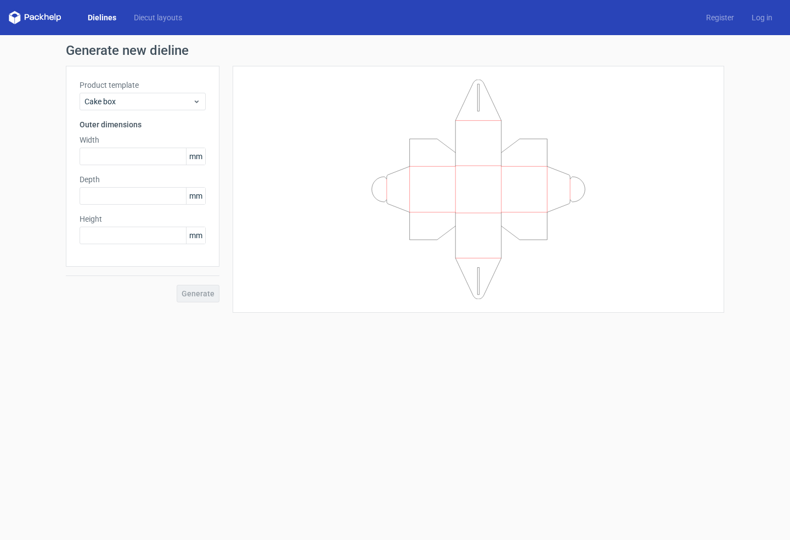  I want to click on label: Product template, so click(143, 85).